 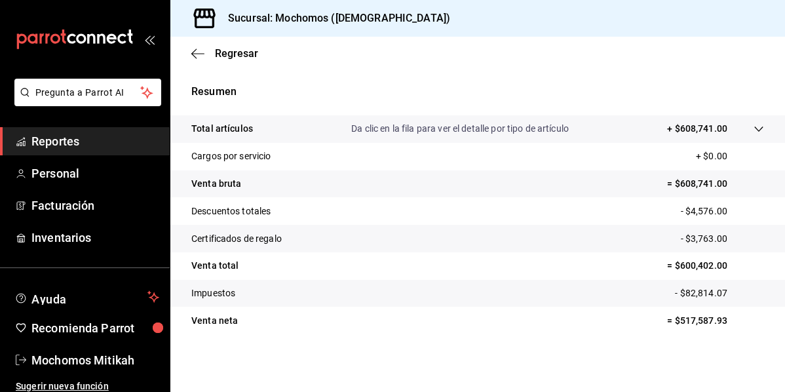 What do you see at coordinates (216, 183) in the screenshot?
I see `p: Venta bruta` at bounding box center [216, 183].